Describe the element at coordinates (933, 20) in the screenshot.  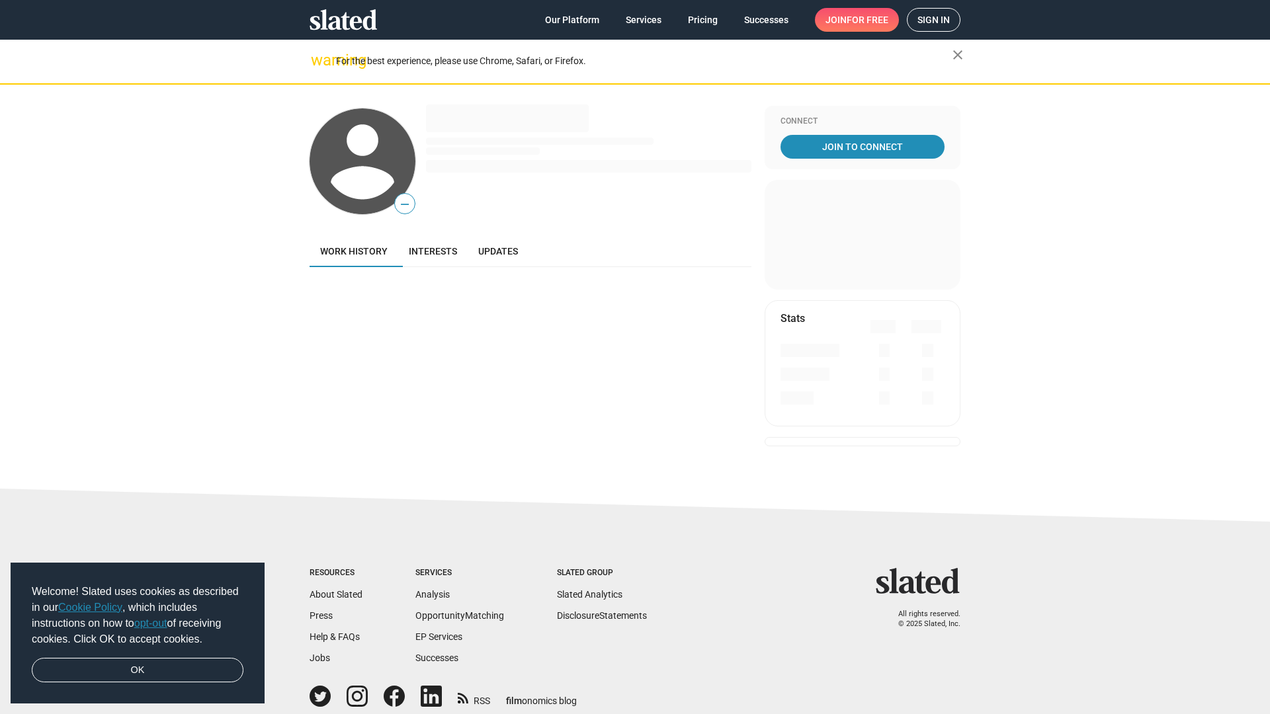
I see `a: Sign in` at that location.